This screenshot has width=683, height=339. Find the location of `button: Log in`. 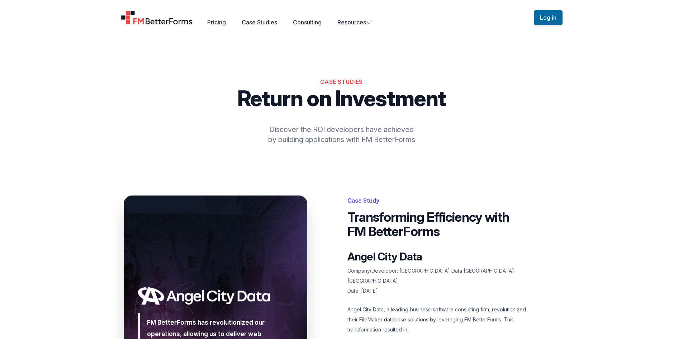

button: Log in is located at coordinates (548, 18).